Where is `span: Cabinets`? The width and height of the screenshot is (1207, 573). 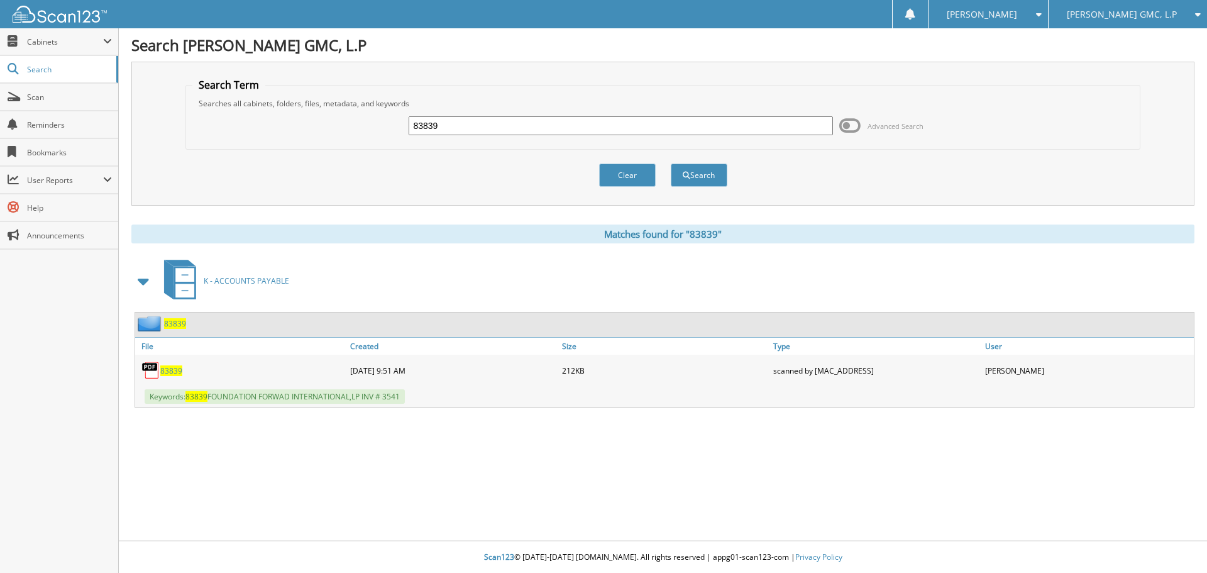 span: Cabinets is located at coordinates (65, 41).